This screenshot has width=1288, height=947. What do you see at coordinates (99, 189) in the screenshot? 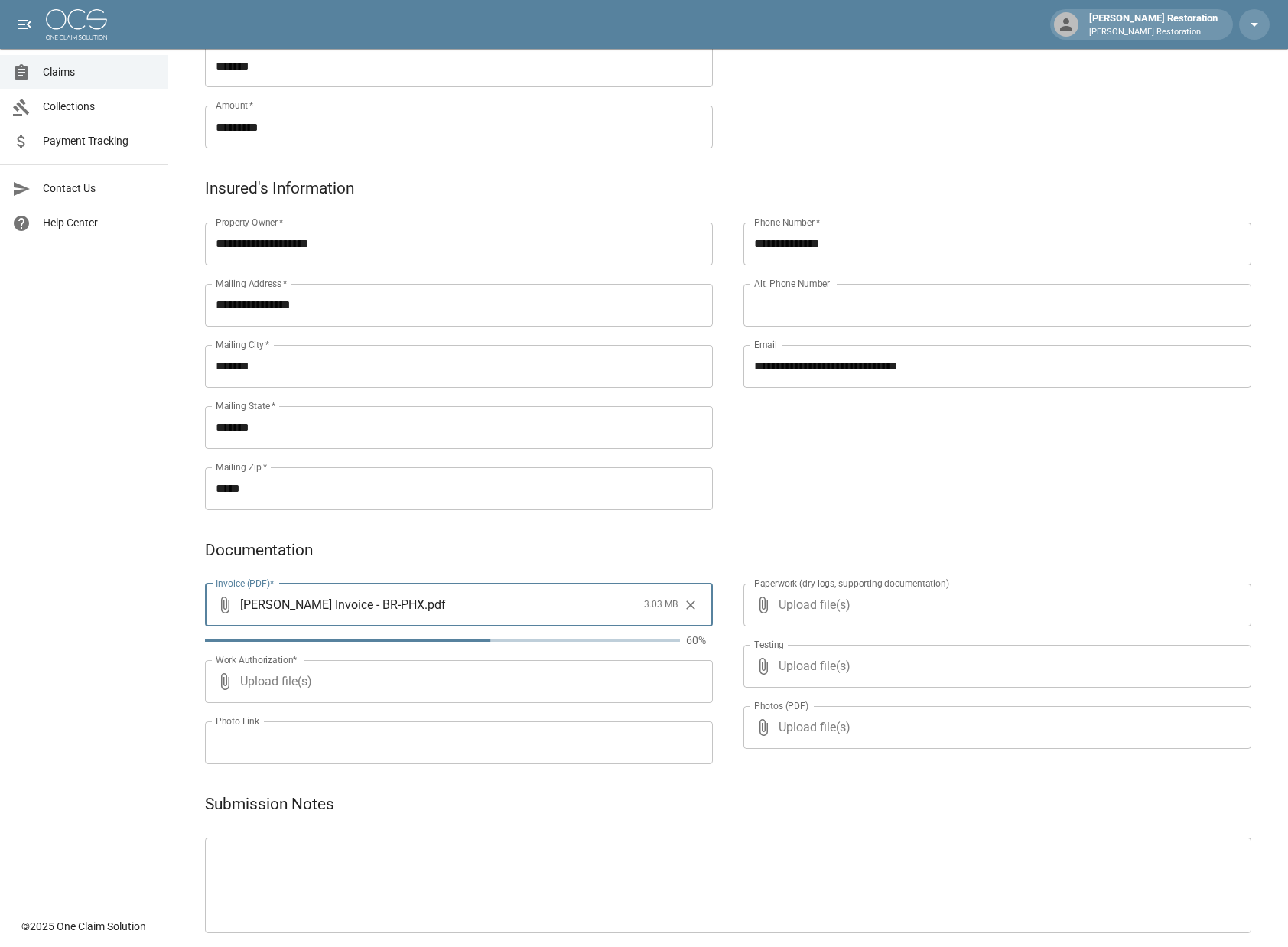
I see `span: Contact Us` at bounding box center [99, 189].